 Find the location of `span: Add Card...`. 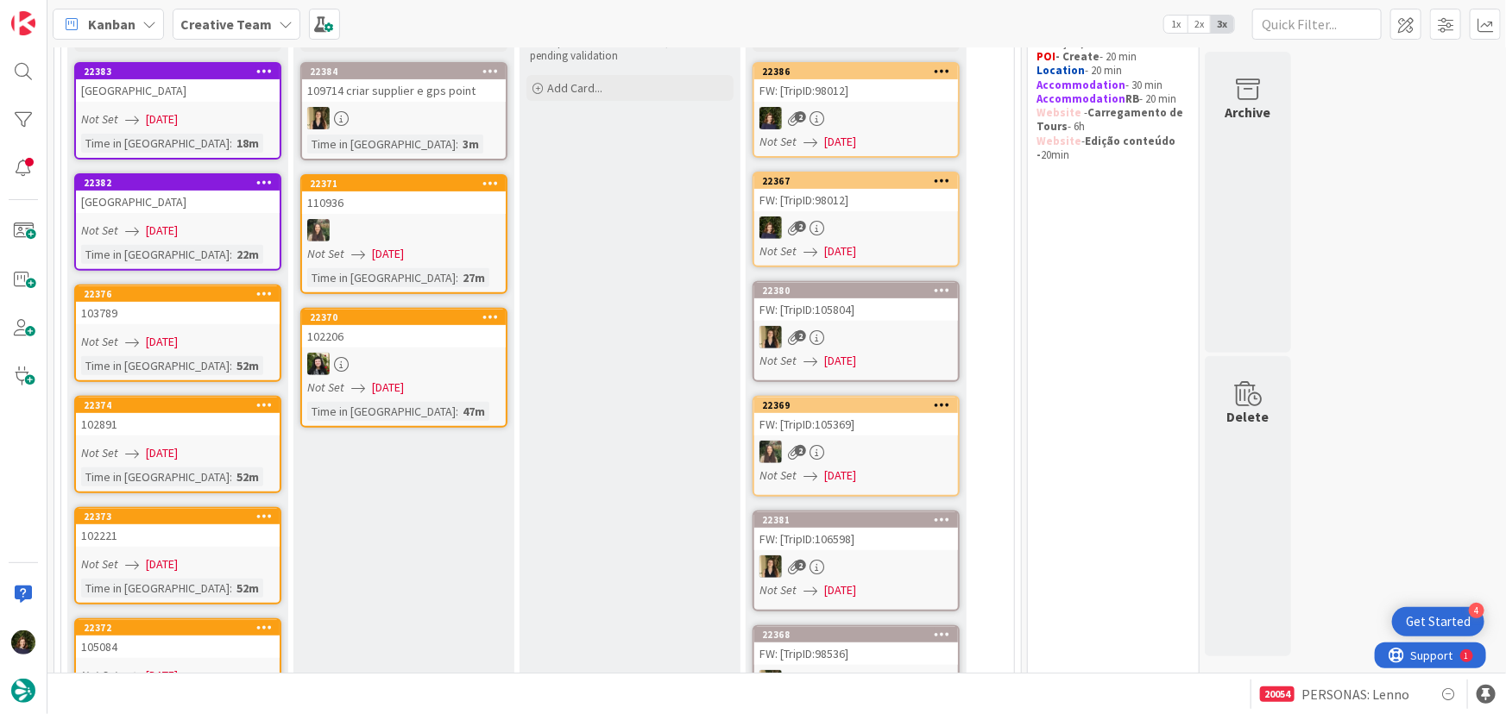

span: Add Card... is located at coordinates (575, 88).